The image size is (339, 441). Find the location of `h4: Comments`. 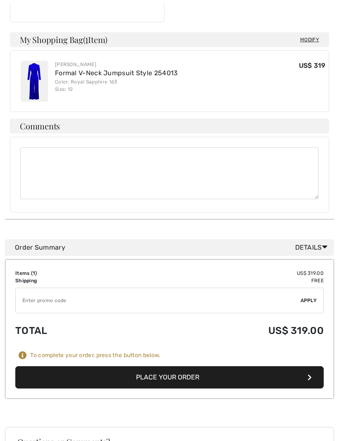

h4: Comments is located at coordinates (169, 126).